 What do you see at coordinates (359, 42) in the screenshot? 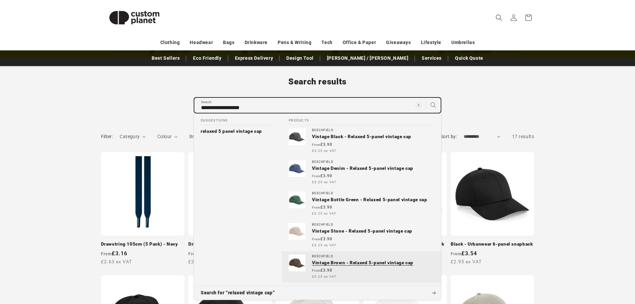
I see `a: Office & Paper` at bounding box center [359, 42].